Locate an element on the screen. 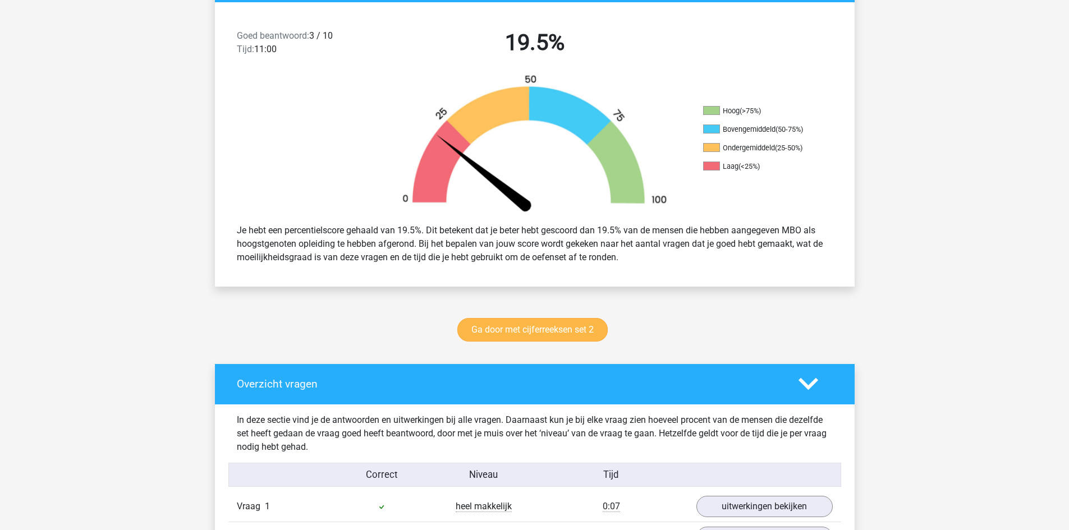  span: heel makkelijk is located at coordinates (484, 507).